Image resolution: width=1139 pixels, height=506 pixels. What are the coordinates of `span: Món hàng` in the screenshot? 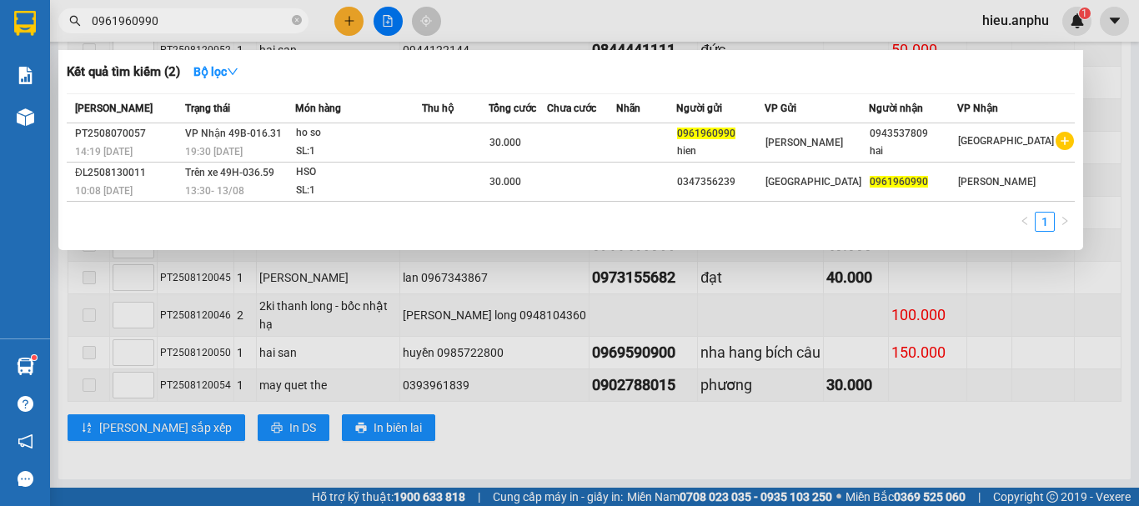 It's located at (318, 108).